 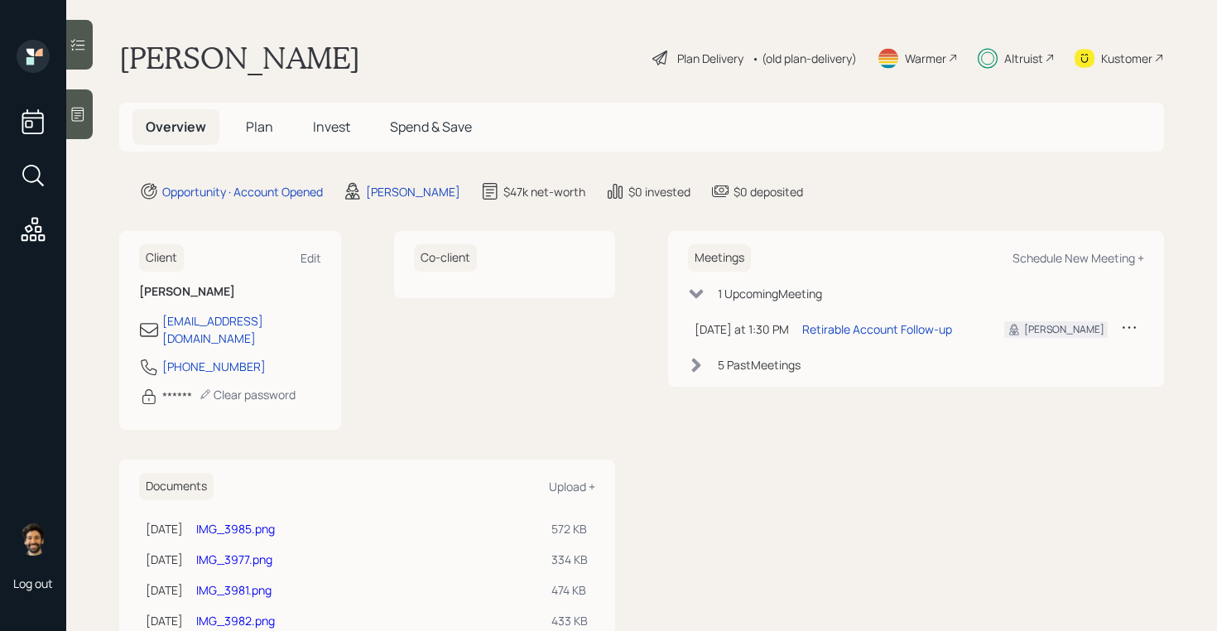 What do you see at coordinates (430, 127) in the screenshot?
I see `span: Spend & Save` at bounding box center [430, 127].